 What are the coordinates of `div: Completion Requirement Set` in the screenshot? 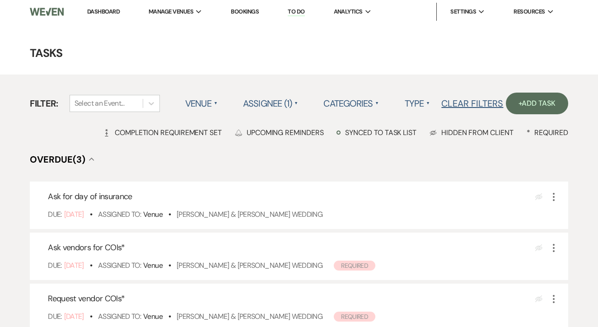 It's located at (162, 132).